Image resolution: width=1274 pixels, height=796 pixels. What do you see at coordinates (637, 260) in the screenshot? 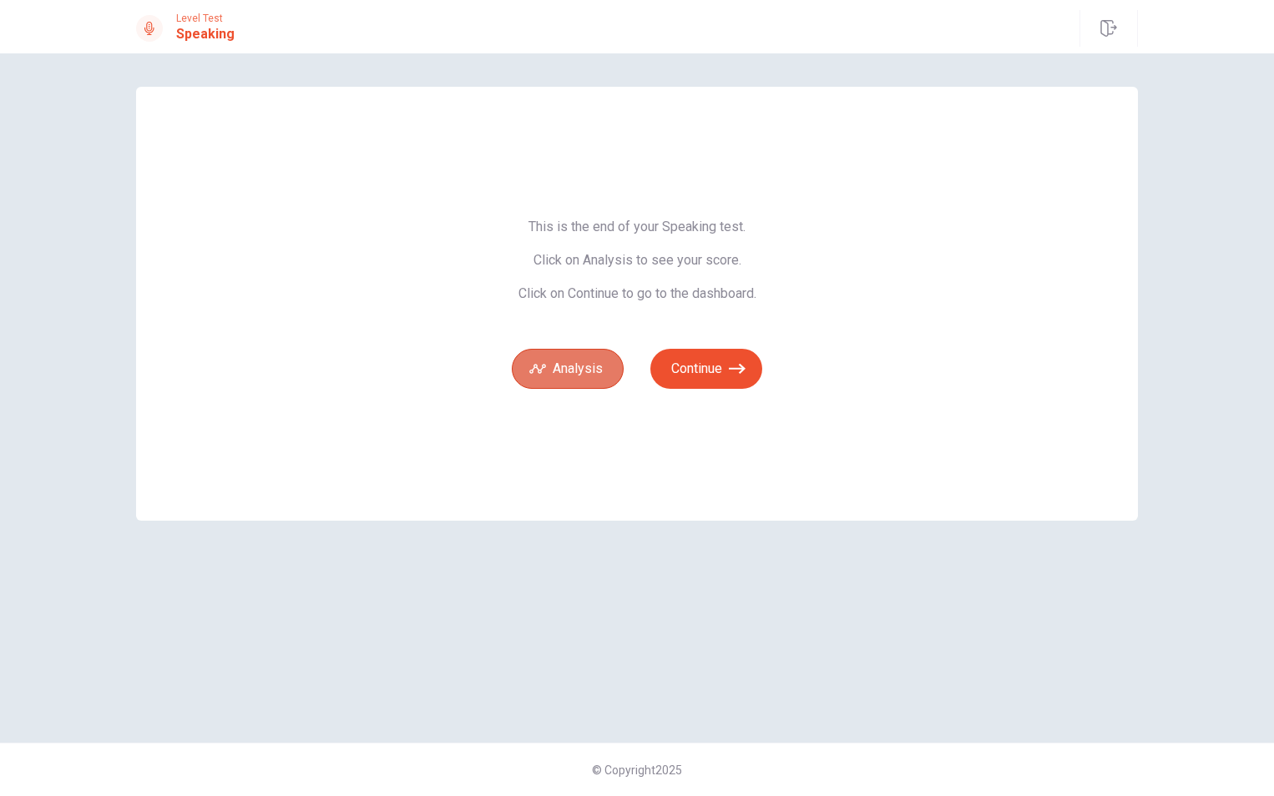
I see `span: This is the end of your Speaking test. Click on Analysis to see your score. Click on Continue to ...` at bounding box center [637, 260].